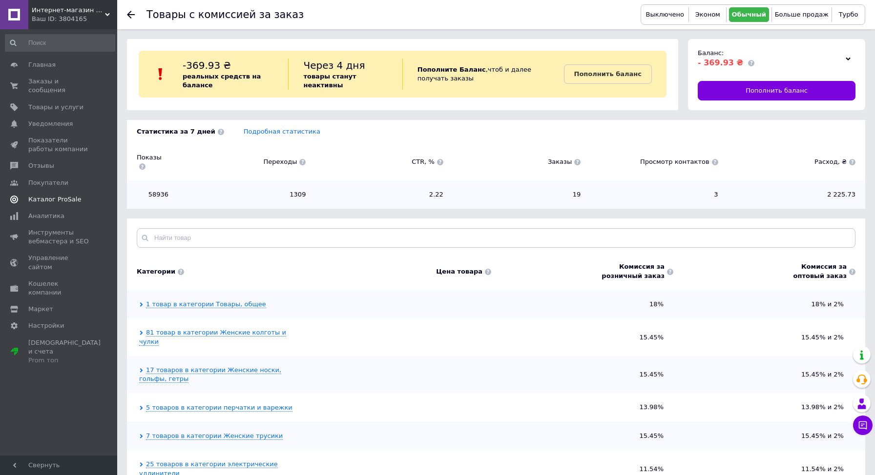 This screenshot has width=875, height=475. I want to click on span: Настройки, so click(46, 326).